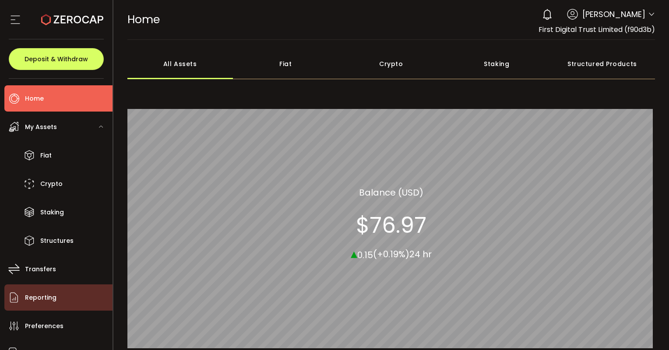  What do you see at coordinates (51, 184) in the screenshot?
I see `span: Crypto` at bounding box center [51, 184].